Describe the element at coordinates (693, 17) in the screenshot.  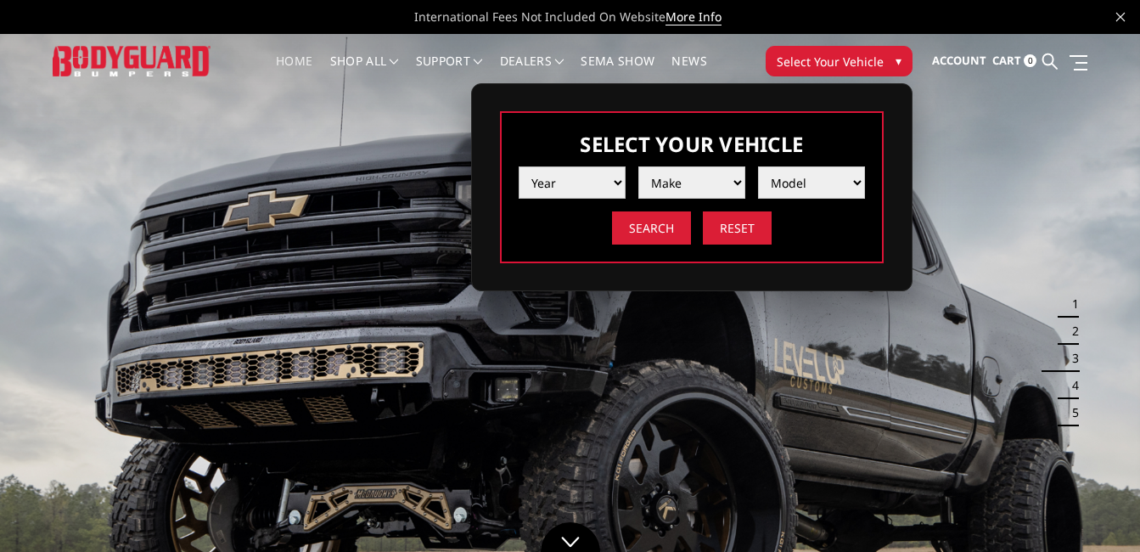
I see `a: More Info` at that location.